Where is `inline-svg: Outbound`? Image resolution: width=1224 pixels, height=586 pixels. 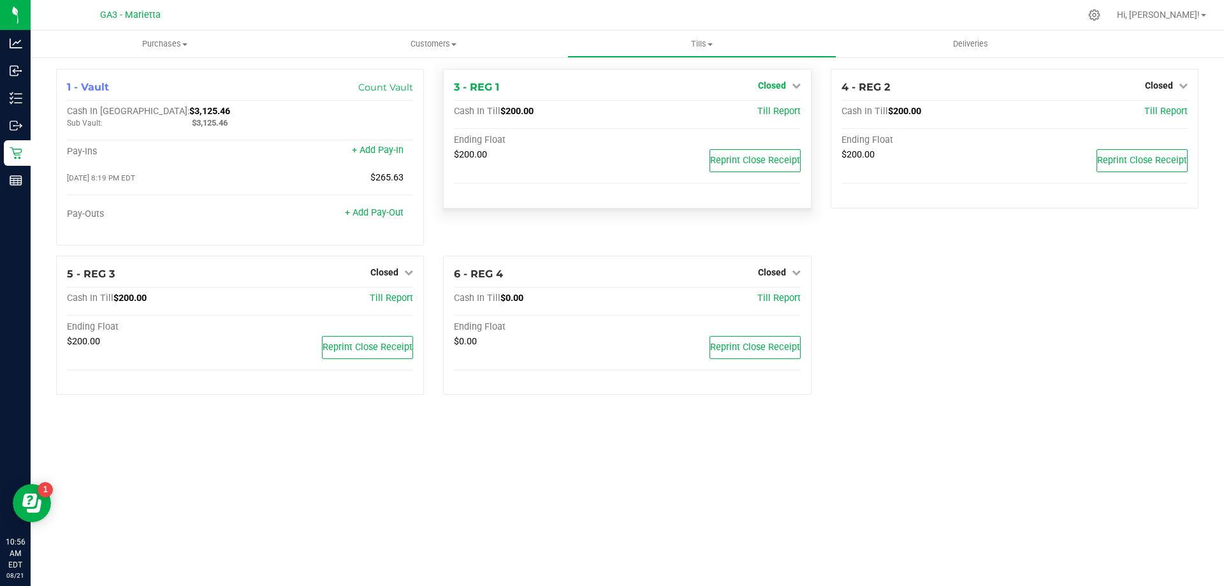
inline-svg: Outbound is located at coordinates (16, 126).